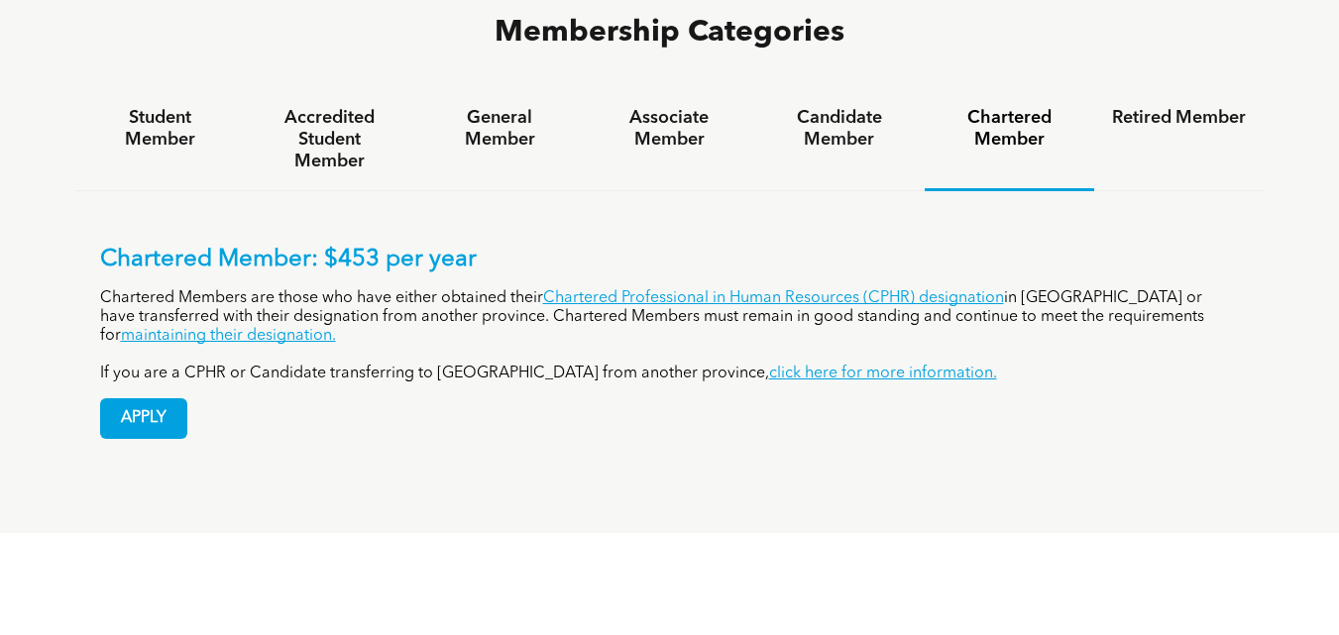 Image resolution: width=1339 pixels, height=635 pixels. What do you see at coordinates (329, 140) in the screenshot?
I see `h4: Accredited Student Member` at bounding box center [329, 140].